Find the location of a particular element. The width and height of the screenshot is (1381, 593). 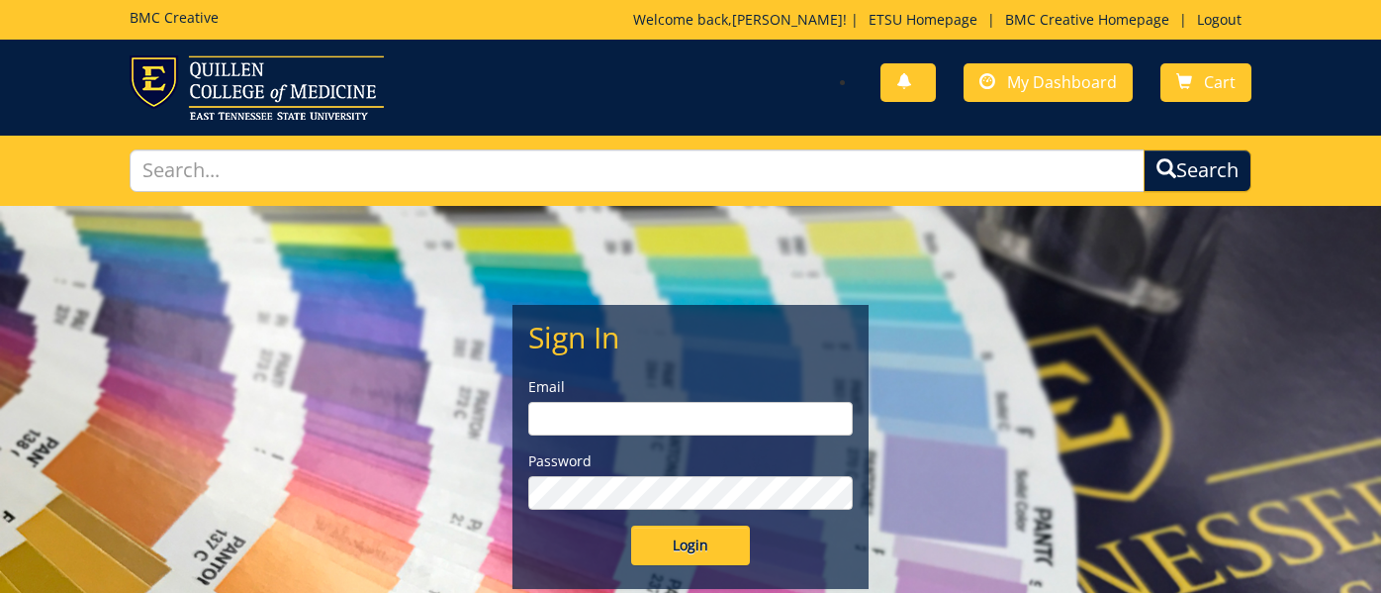

label: Email is located at coordinates (690, 387).